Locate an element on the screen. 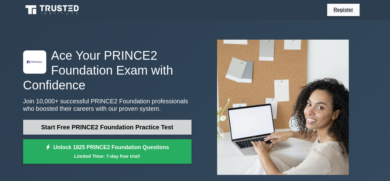 This screenshot has height=181, width=390. a: Register is located at coordinates (343, 10).